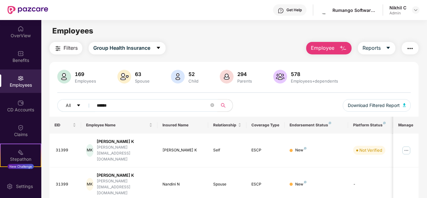 Image resolution: width=427 pixels, height=198 pixels. I want to click on div: Platform Status, so click(370, 125).